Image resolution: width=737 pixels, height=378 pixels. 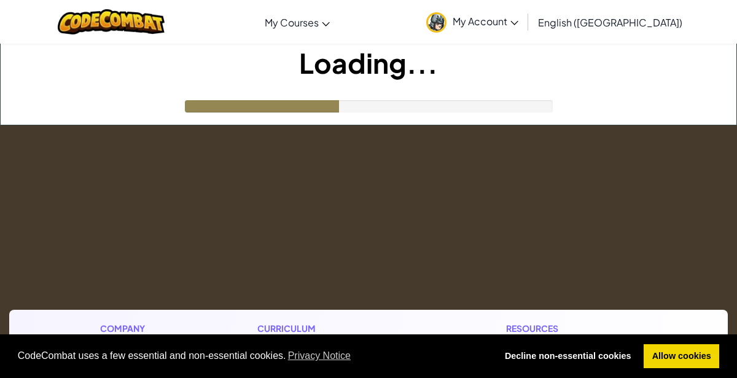 I want to click on a: learn more about cookies, so click(x=319, y=356).